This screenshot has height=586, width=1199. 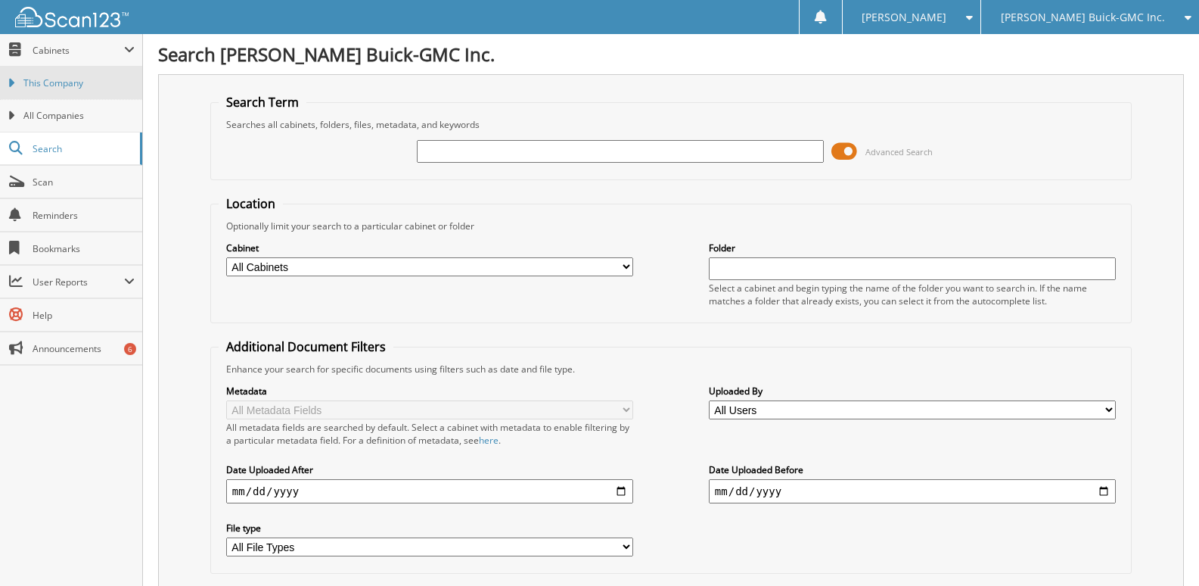 What do you see at coordinates (430, 469) in the screenshot?
I see `label: Date Uploaded After` at bounding box center [430, 469].